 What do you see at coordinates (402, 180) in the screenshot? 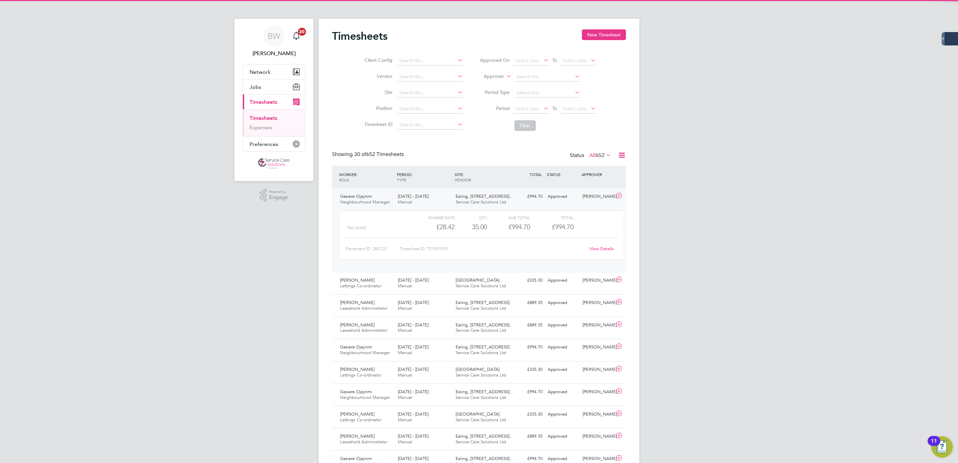
I see `span: TYPE` at bounding box center [402, 180].